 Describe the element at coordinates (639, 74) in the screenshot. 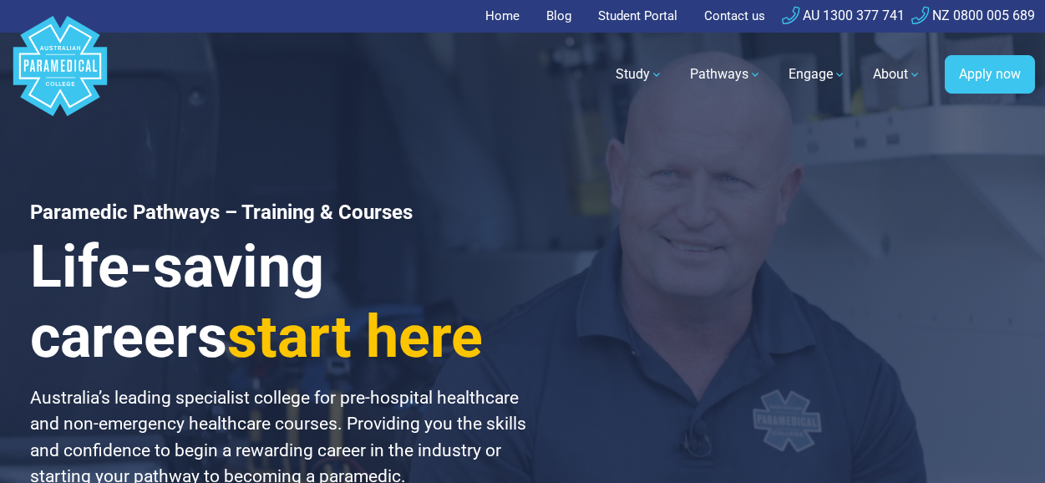

I see `a: Study` at that location.